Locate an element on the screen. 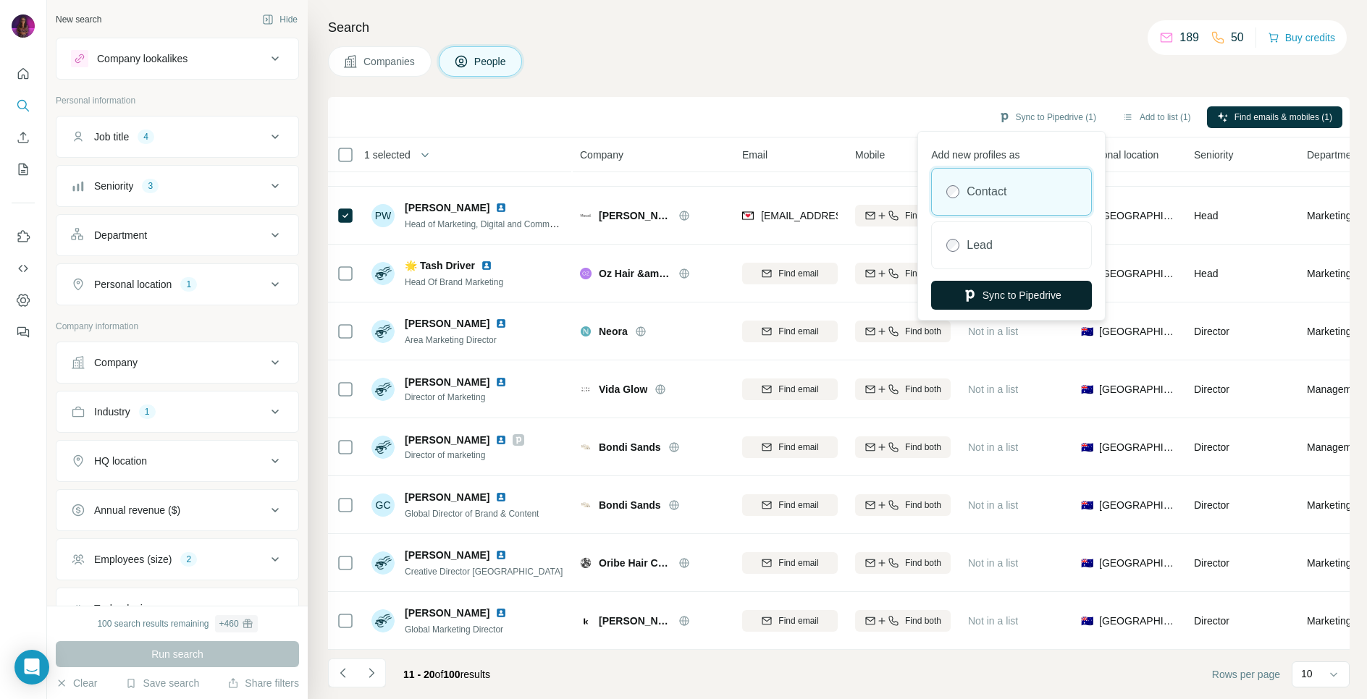 This screenshot has width=1367, height=699. button: Clear is located at coordinates (76, 684).